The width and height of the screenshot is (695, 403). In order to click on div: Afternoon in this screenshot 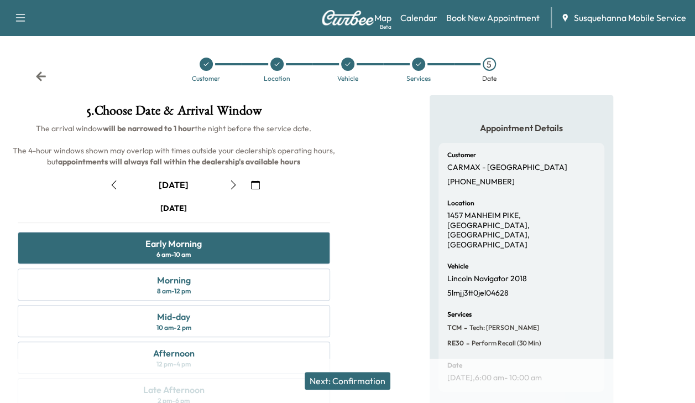, I will do `click(174, 353)`.